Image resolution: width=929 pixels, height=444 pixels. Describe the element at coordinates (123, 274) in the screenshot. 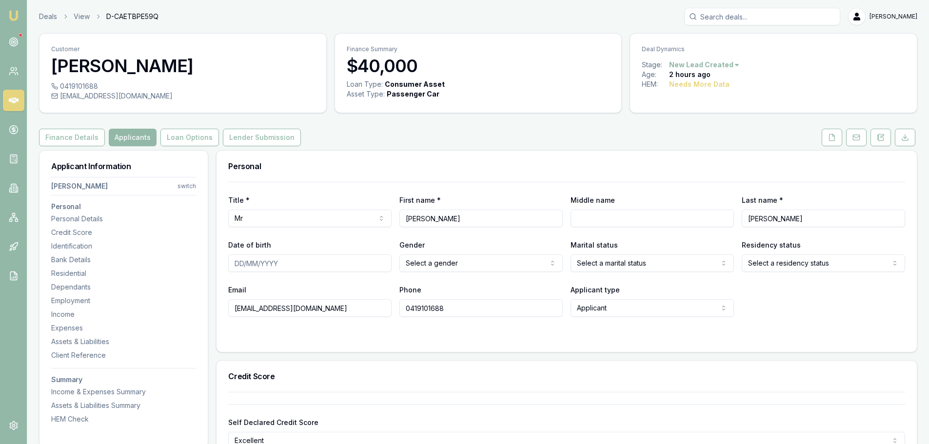

I see `div: Residential` at that location.